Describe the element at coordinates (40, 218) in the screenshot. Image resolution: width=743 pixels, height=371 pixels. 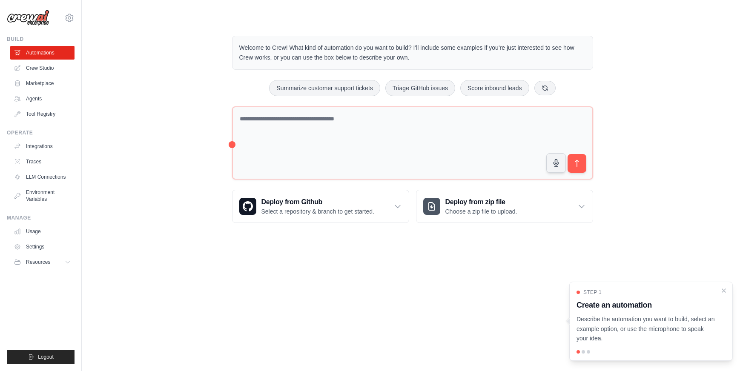
I see `div: Manage` at that location.